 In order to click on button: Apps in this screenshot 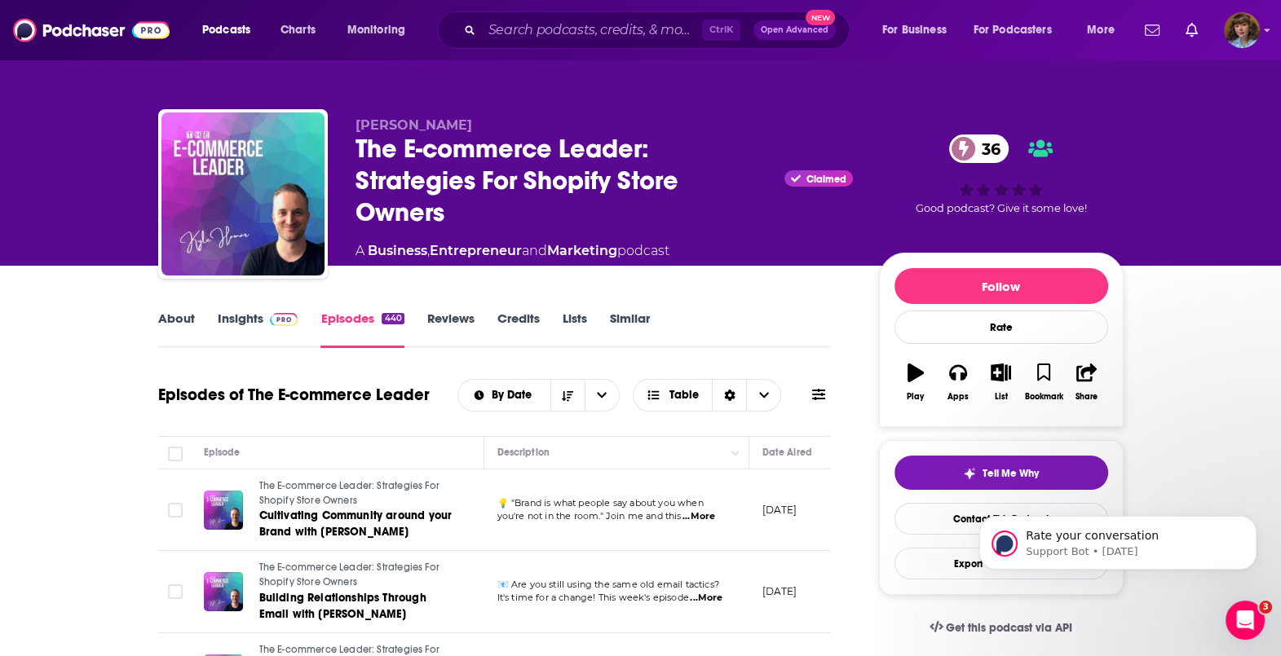, I will do `click(958, 382)`.